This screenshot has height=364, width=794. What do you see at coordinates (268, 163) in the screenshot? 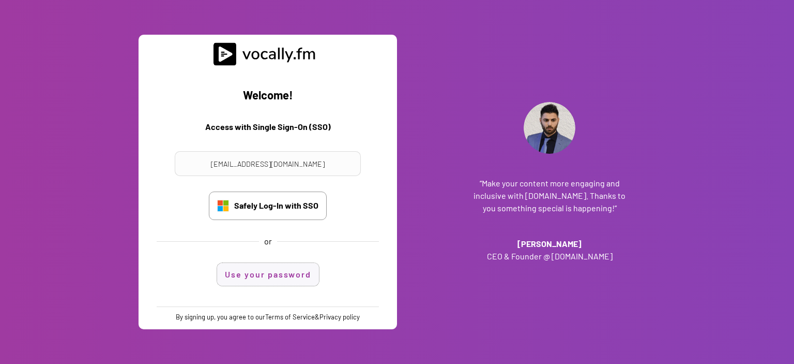
I see `input: Your email` at bounding box center [268, 163].